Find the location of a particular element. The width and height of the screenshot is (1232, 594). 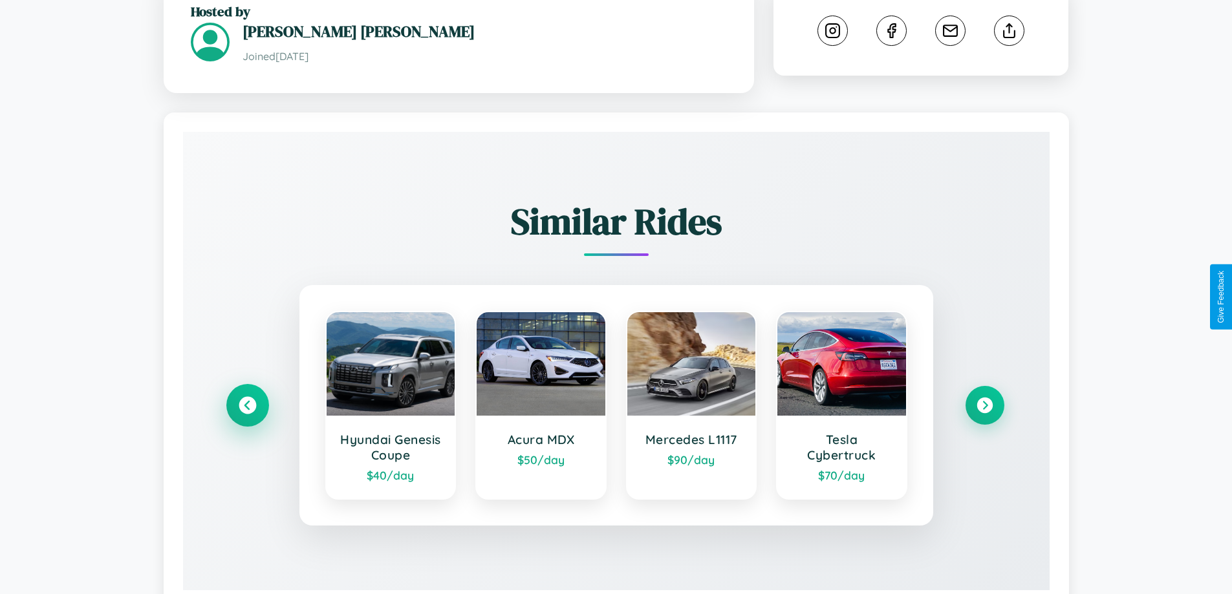

a: Acura MDX$50/day is located at coordinates (541, 405).